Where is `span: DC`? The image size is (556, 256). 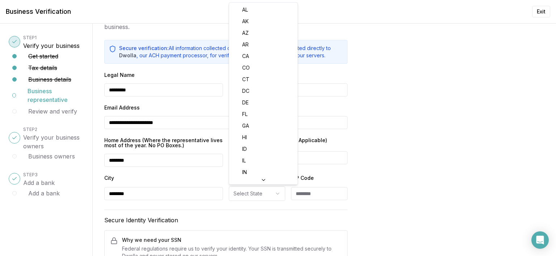 span: DC is located at coordinates (246, 91).